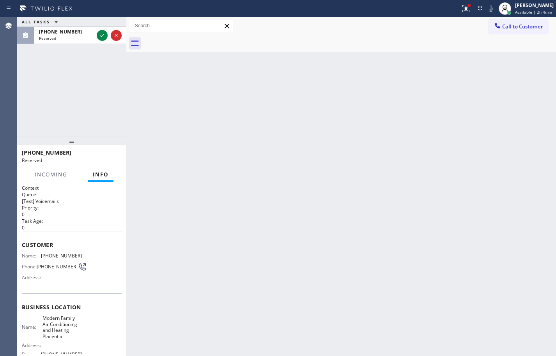 This screenshot has height=356, width=556. I want to click on span: Call to Customer, so click(522, 27).